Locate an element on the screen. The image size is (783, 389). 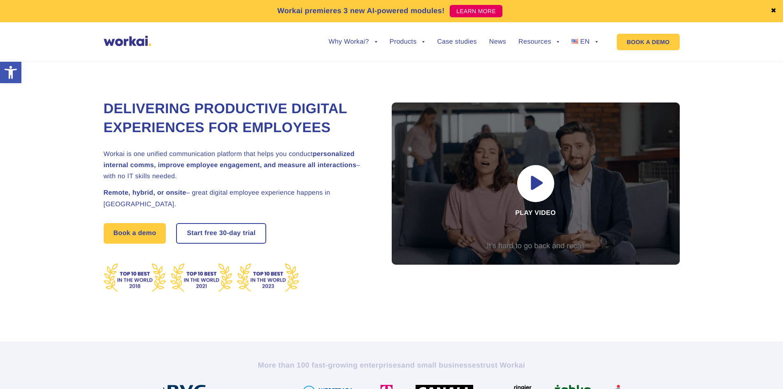
a: Products is located at coordinates (408, 42).